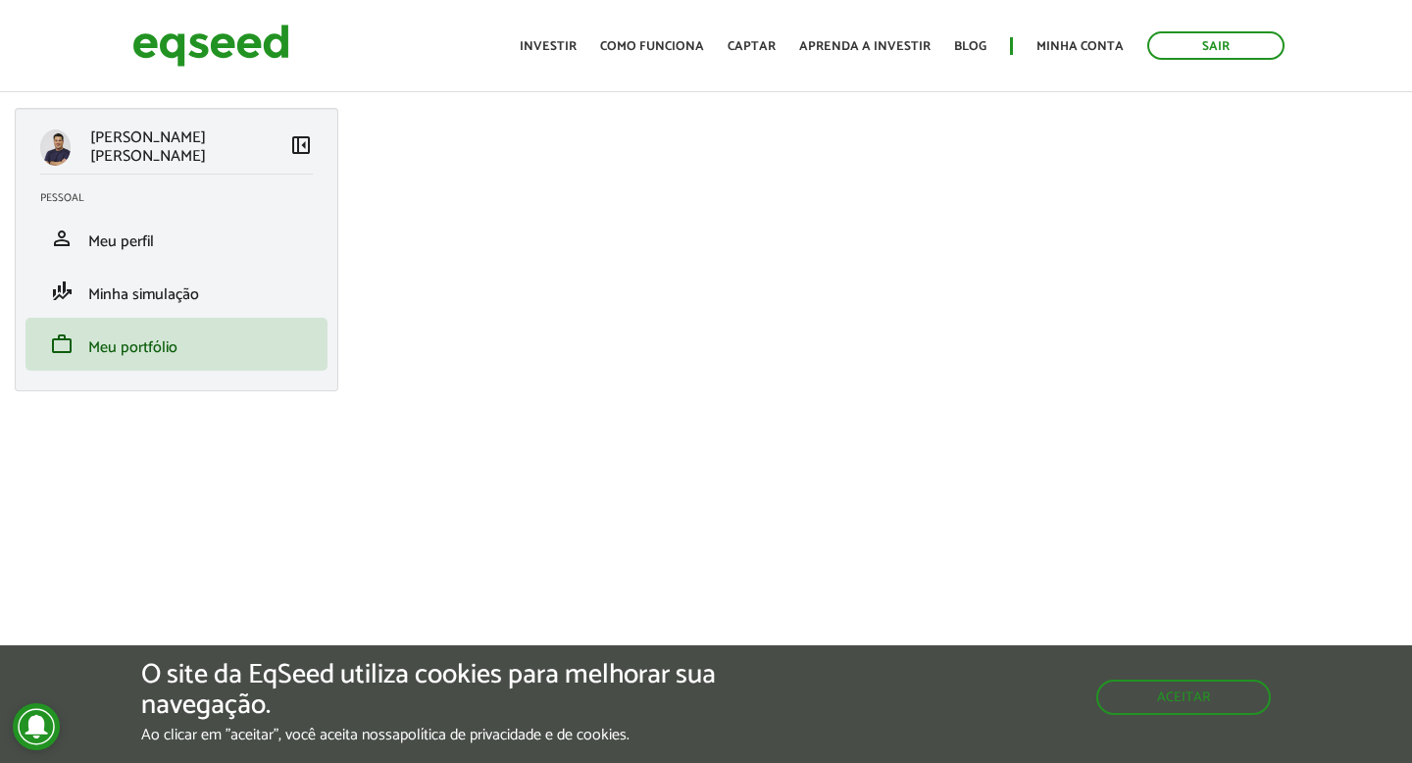  Describe the element at coordinates (1216, 45) in the screenshot. I see `a: Sair` at that location.